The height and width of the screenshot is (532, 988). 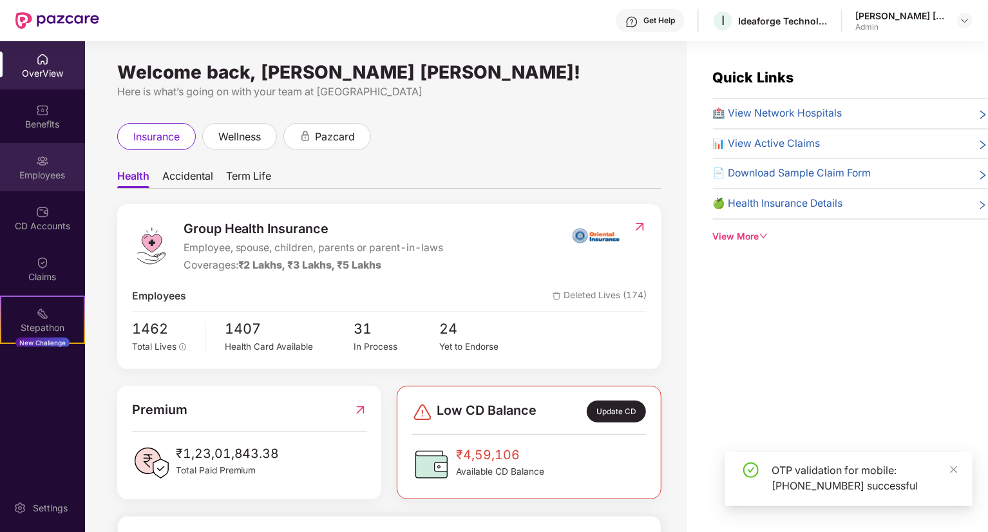 I want to click on div: In Process, so click(x=396, y=347).